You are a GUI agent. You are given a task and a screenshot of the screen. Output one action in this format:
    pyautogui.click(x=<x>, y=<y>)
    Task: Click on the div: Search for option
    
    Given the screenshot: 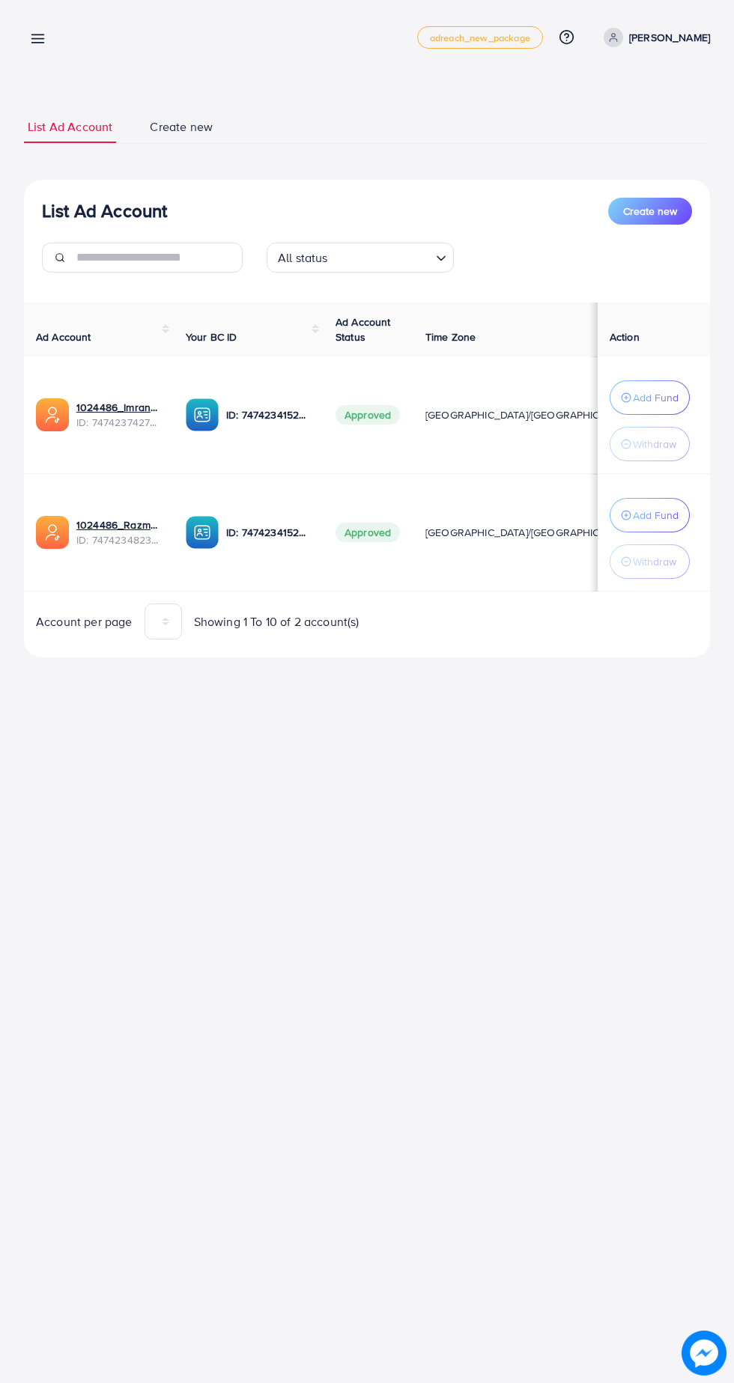 What is the action you would take?
    pyautogui.click(x=360, y=258)
    